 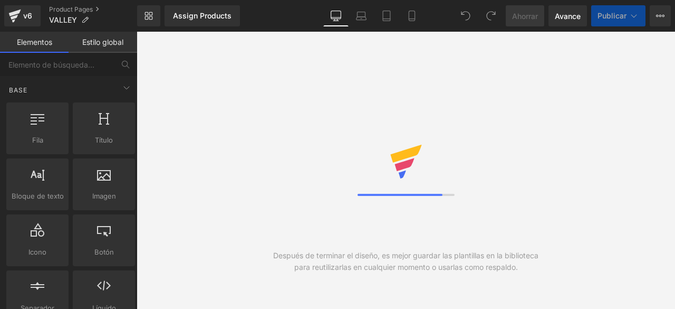 I want to click on a: Móvil, so click(x=412, y=16).